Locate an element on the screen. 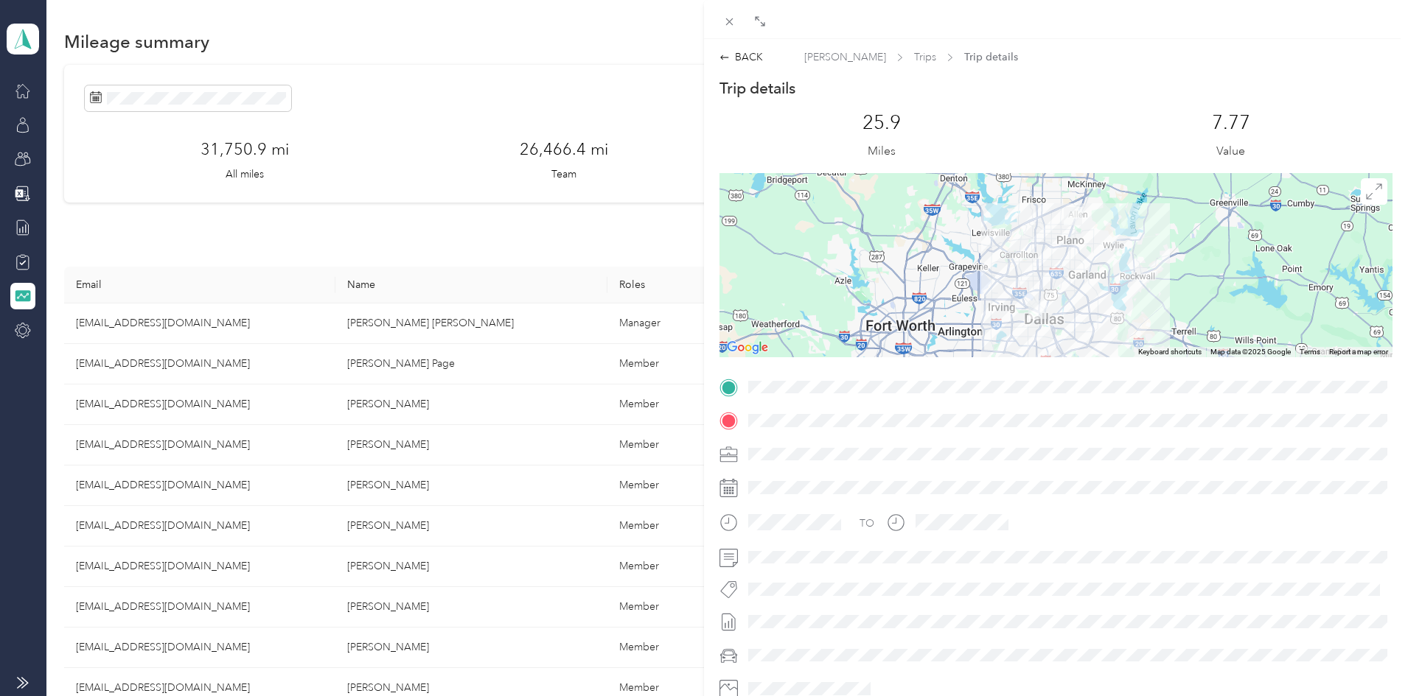 The image size is (1408, 696). div: BACK is located at coordinates (741, 57).